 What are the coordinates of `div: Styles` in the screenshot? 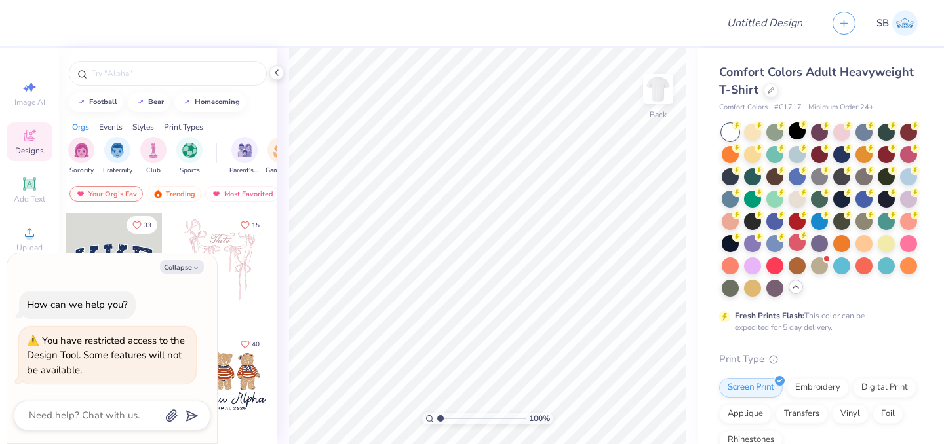 It's located at (143, 127).